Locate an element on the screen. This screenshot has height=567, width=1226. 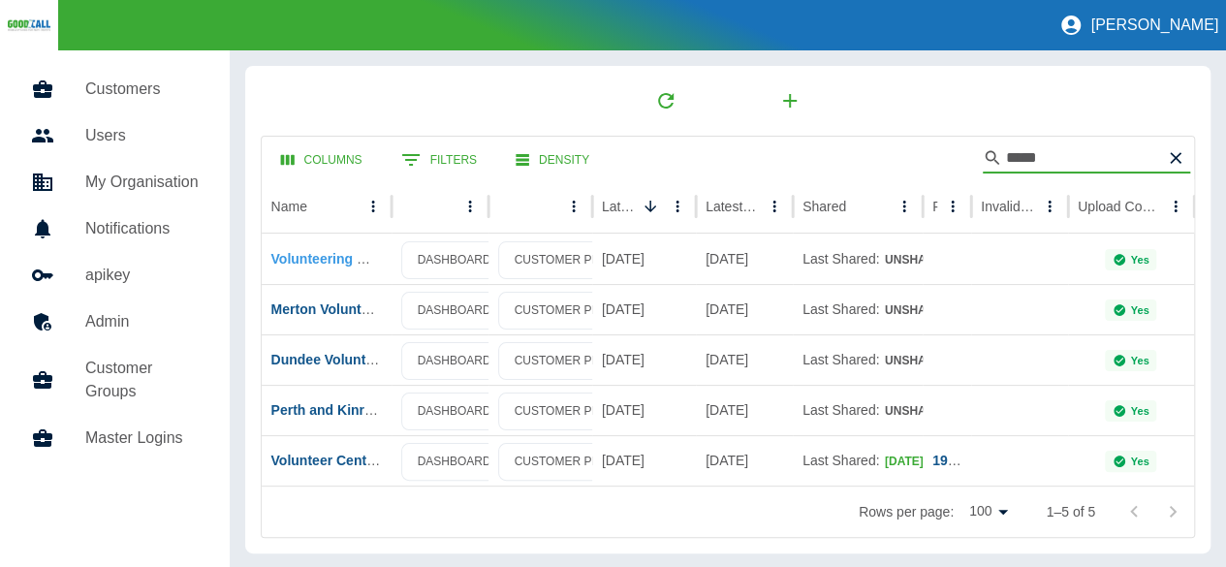
div: Ref is located at coordinates (935, 207).